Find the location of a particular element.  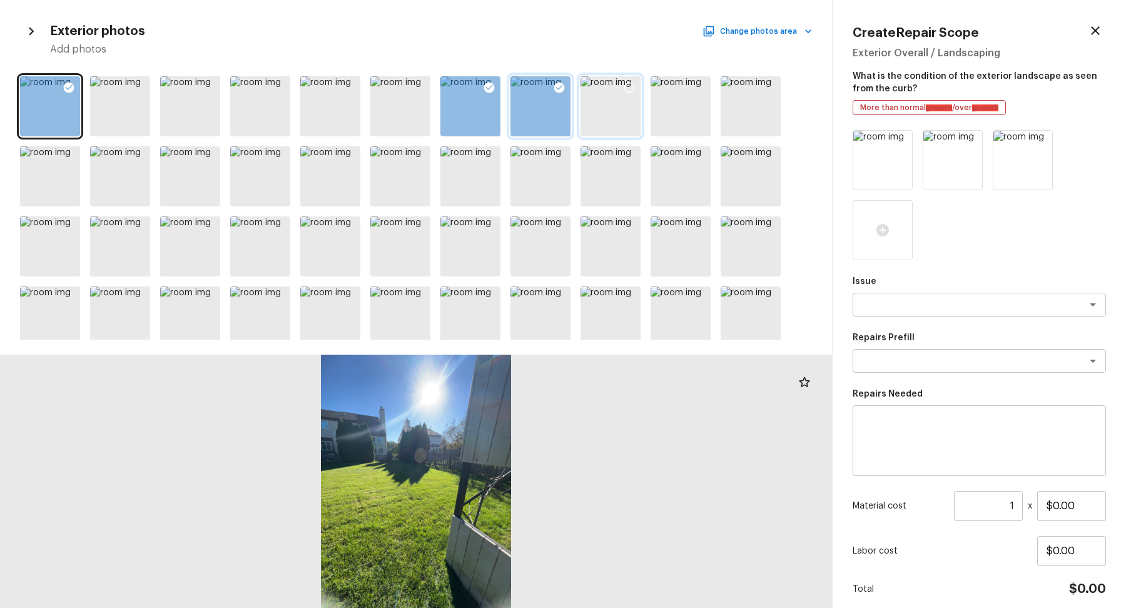

p: Total is located at coordinates (863, 589).